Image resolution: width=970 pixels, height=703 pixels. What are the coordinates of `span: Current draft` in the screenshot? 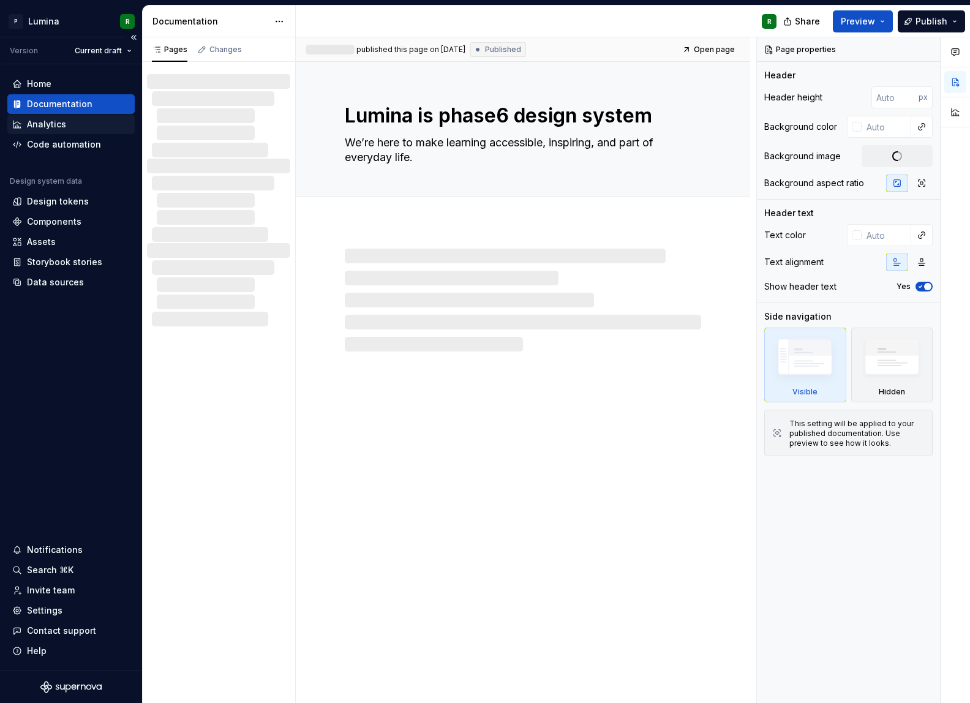 It's located at (98, 51).